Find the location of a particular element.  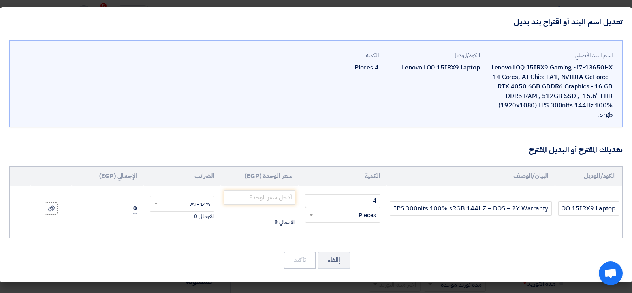

th: الإجمالي (EGP) is located at coordinates (107, 176).